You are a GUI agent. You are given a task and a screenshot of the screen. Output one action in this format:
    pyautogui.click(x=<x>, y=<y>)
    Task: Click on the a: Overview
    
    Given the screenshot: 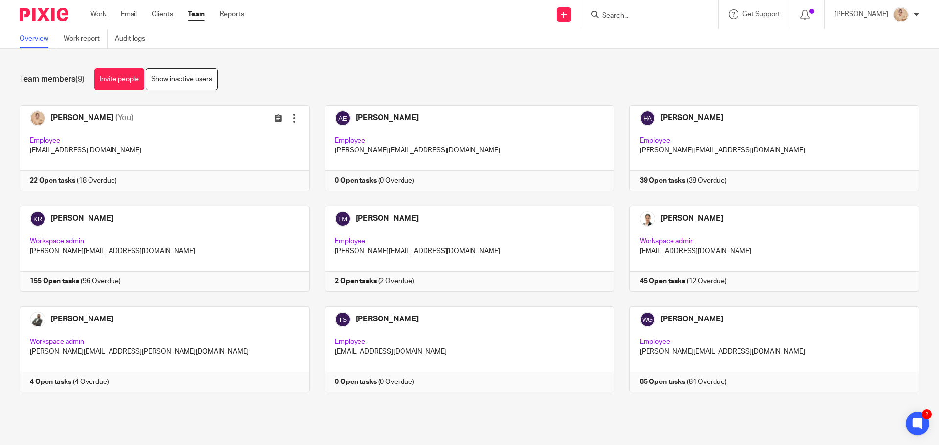 What is the action you would take?
    pyautogui.click(x=38, y=39)
    